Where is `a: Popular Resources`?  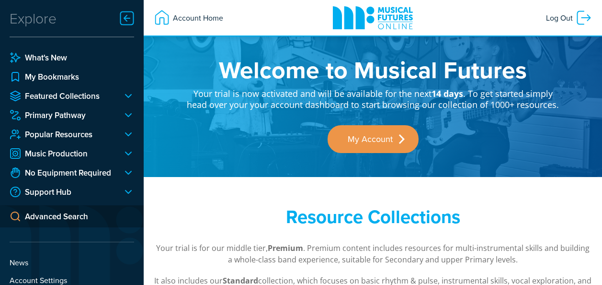 a: Popular Resources is located at coordinates (62, 134).